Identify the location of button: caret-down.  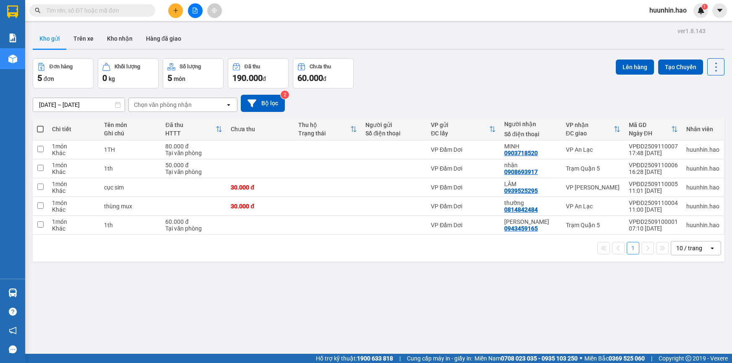
(720, 10).